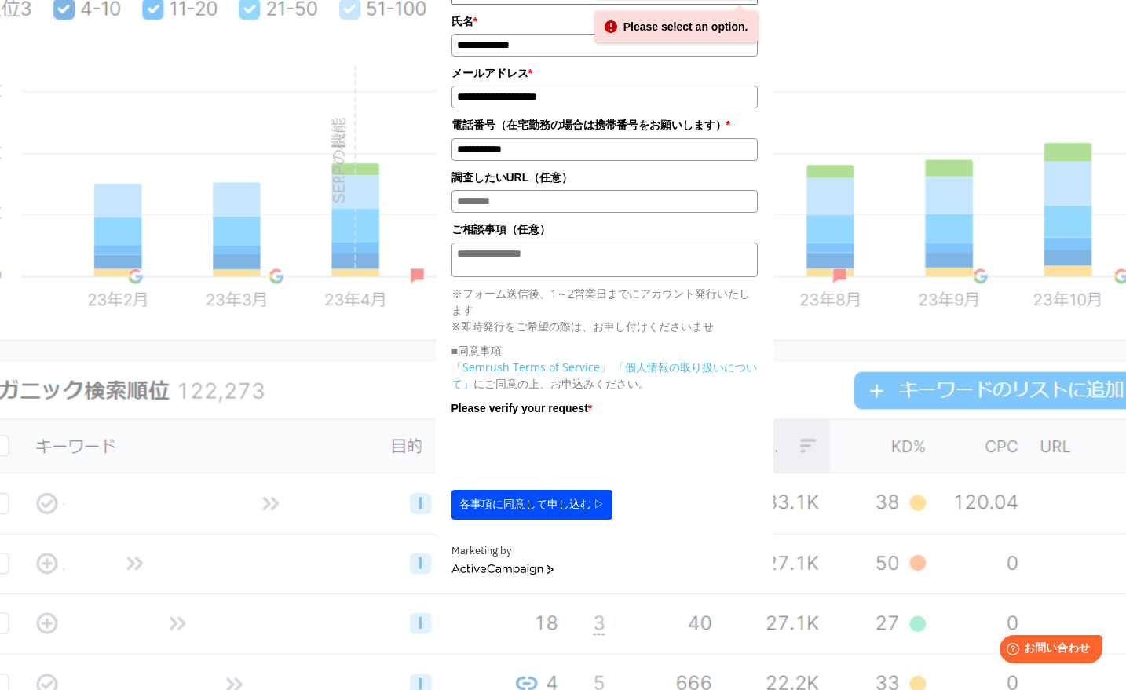  Describe the element at coordinates (604, 21) in the screenshot. I see `label: 氏名` at that location.